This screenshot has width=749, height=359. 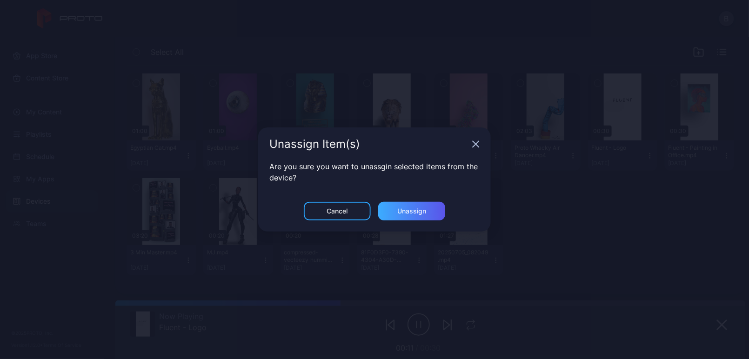 What do you see at coordinates (369, 144) in the screenshot?
I see `div: Unassign Item(s)` at bounding box center [369, 144].